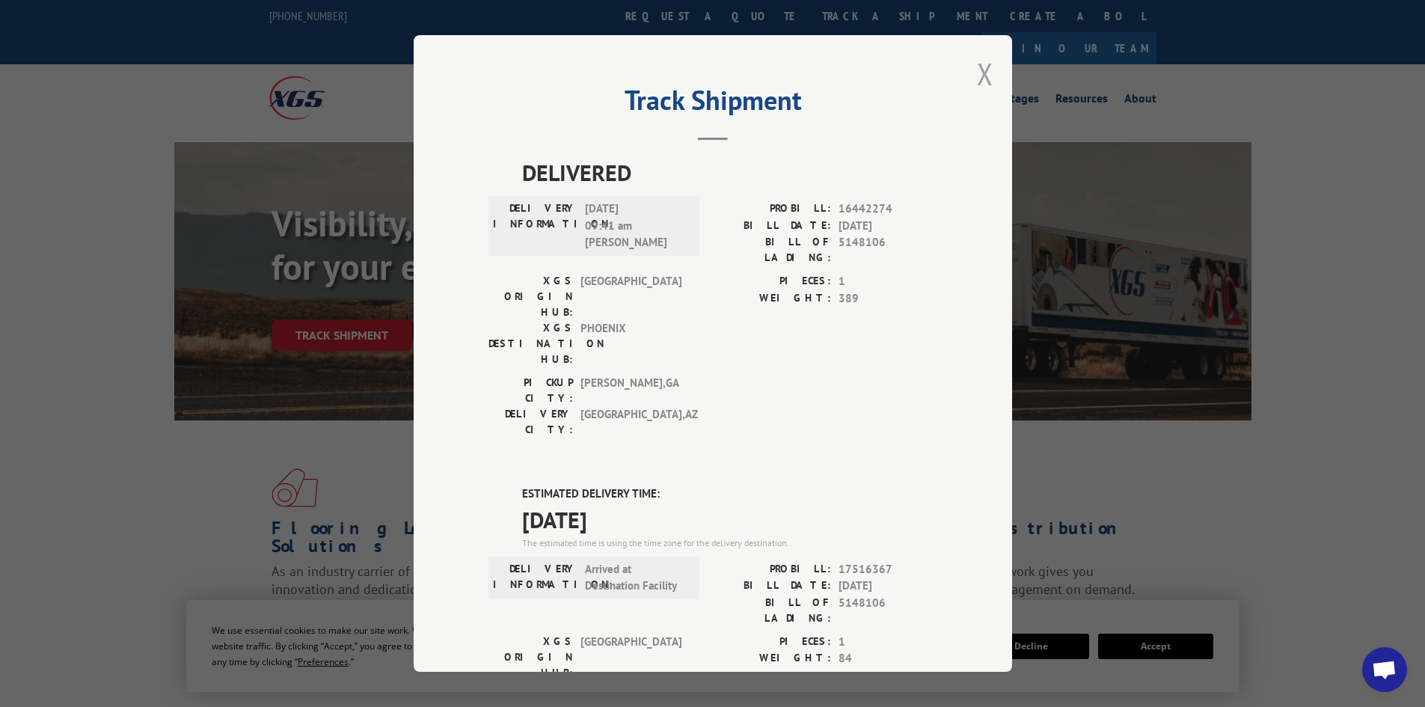  What do you see at coordinates (530, 422) in the screenshot?
I see `label: DELIVERY CITY:` at bounding box center [530, 422].